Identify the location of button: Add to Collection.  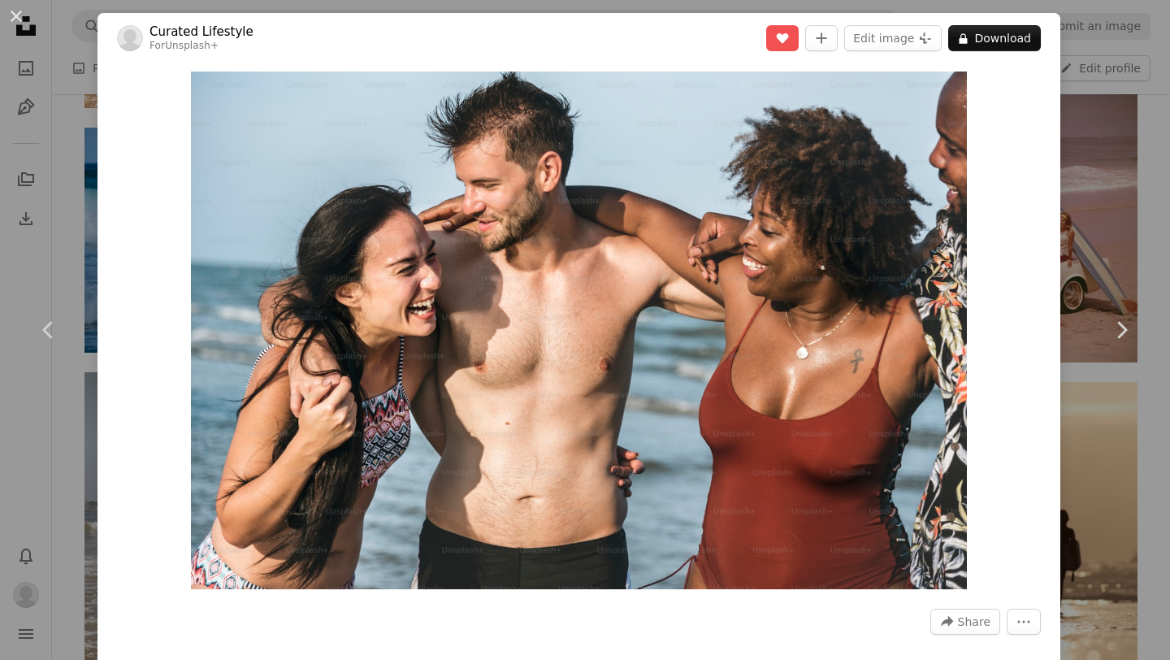
(822, 38).